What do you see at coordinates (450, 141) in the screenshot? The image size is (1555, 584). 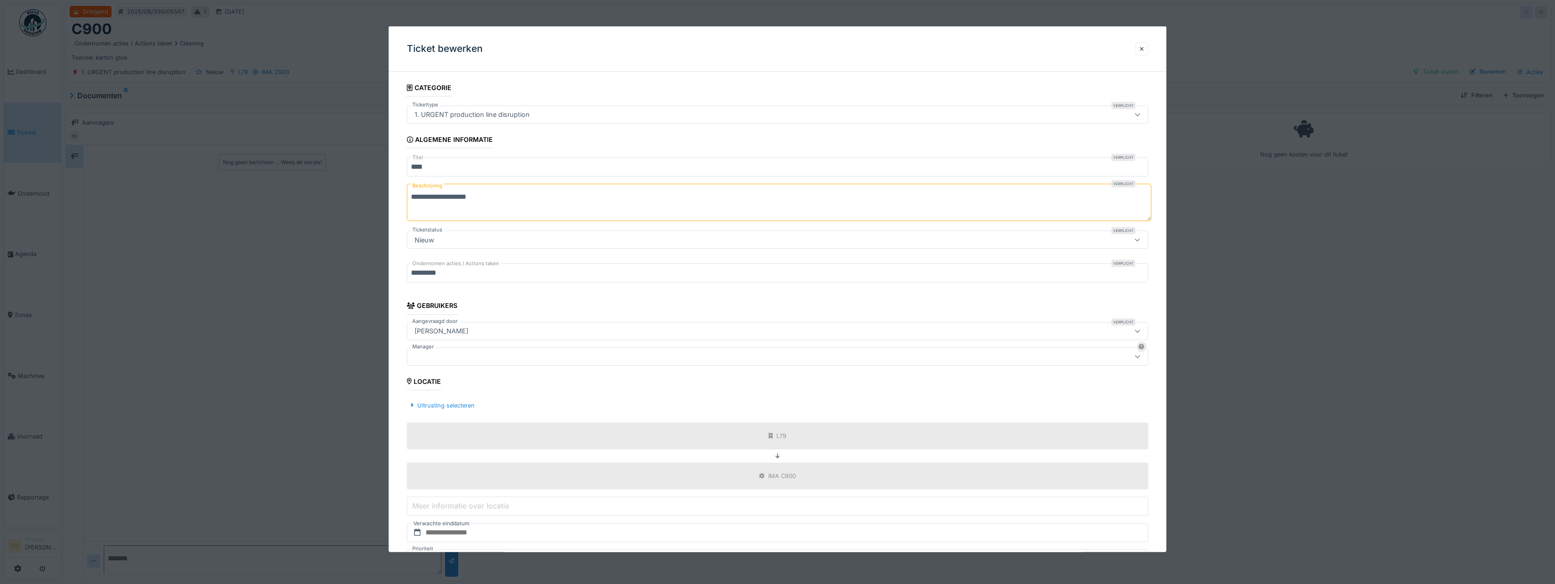 I see `div: Algemene informatie` at bounding box center [450, 141].